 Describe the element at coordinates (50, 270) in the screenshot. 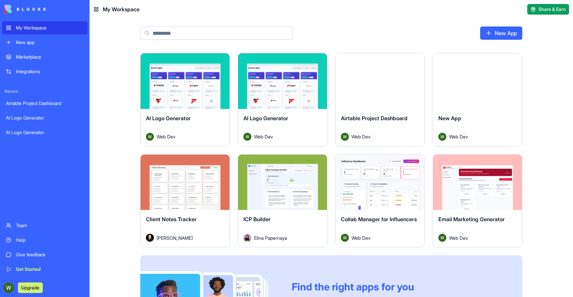

I see `div: Get Started` at that location.